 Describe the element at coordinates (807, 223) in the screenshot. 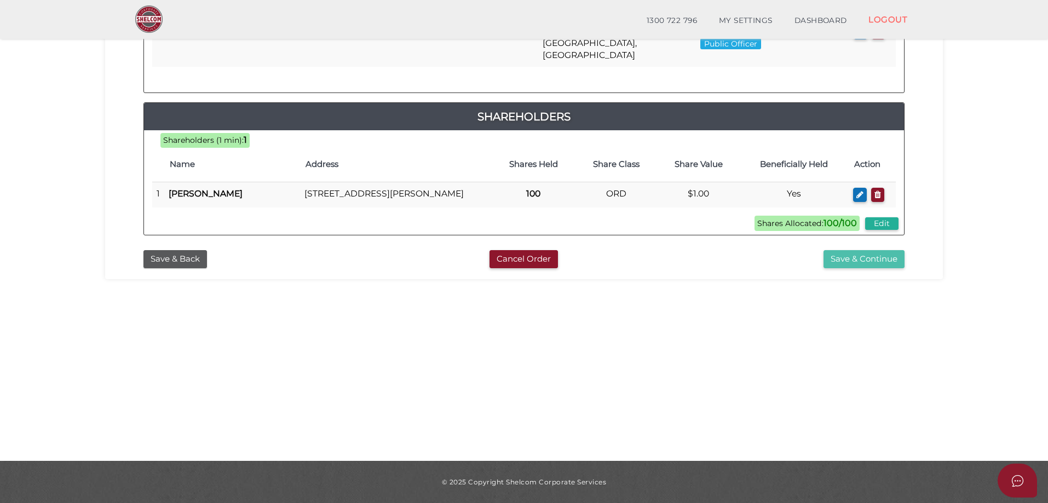

I see `span: Shares Allocated:` at that location.